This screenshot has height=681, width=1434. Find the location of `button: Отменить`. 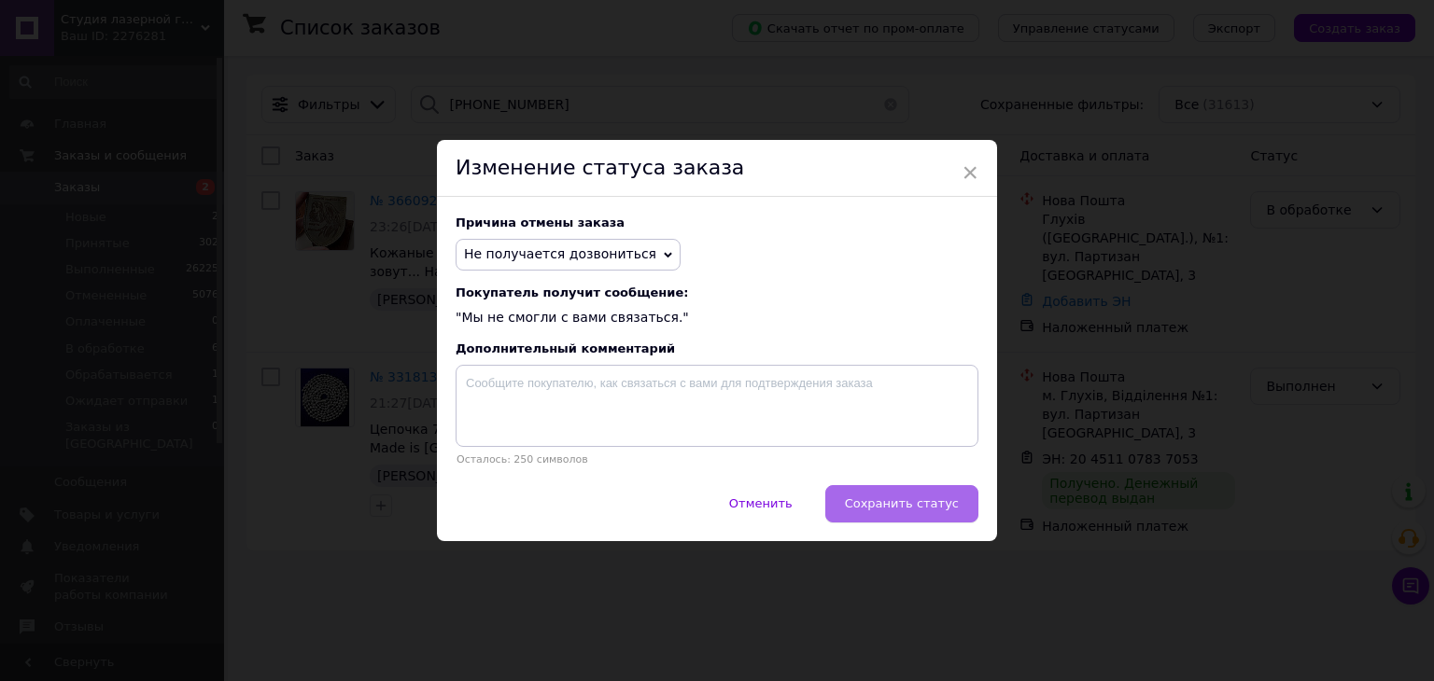

button: Отменить is located at coordinates (761, 504).